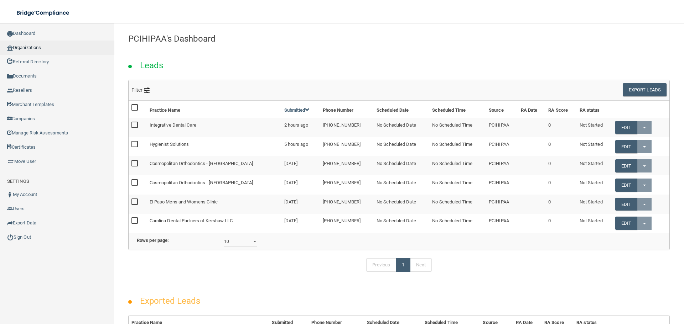  What do you see at coordinates (10, 223) in the screenshot?
I see `img: icon-export.b9366987.png` at bounding box center [10, 223].